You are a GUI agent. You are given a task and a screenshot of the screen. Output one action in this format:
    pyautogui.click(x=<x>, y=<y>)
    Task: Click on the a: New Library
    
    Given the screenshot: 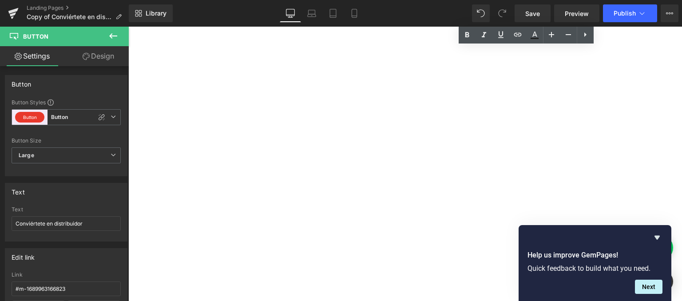 What is the action you would take?
    pyautogui.click(x=150, y=13)
    